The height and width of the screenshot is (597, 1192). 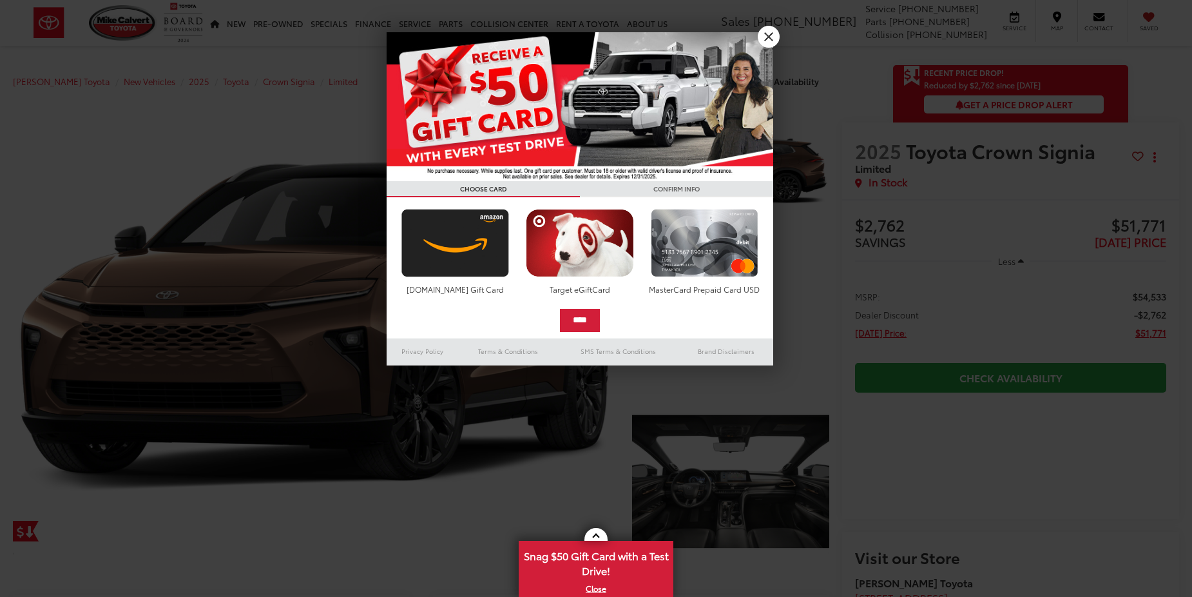 I want to click on div: Target eGiftCard, so click(x=579, y=289).